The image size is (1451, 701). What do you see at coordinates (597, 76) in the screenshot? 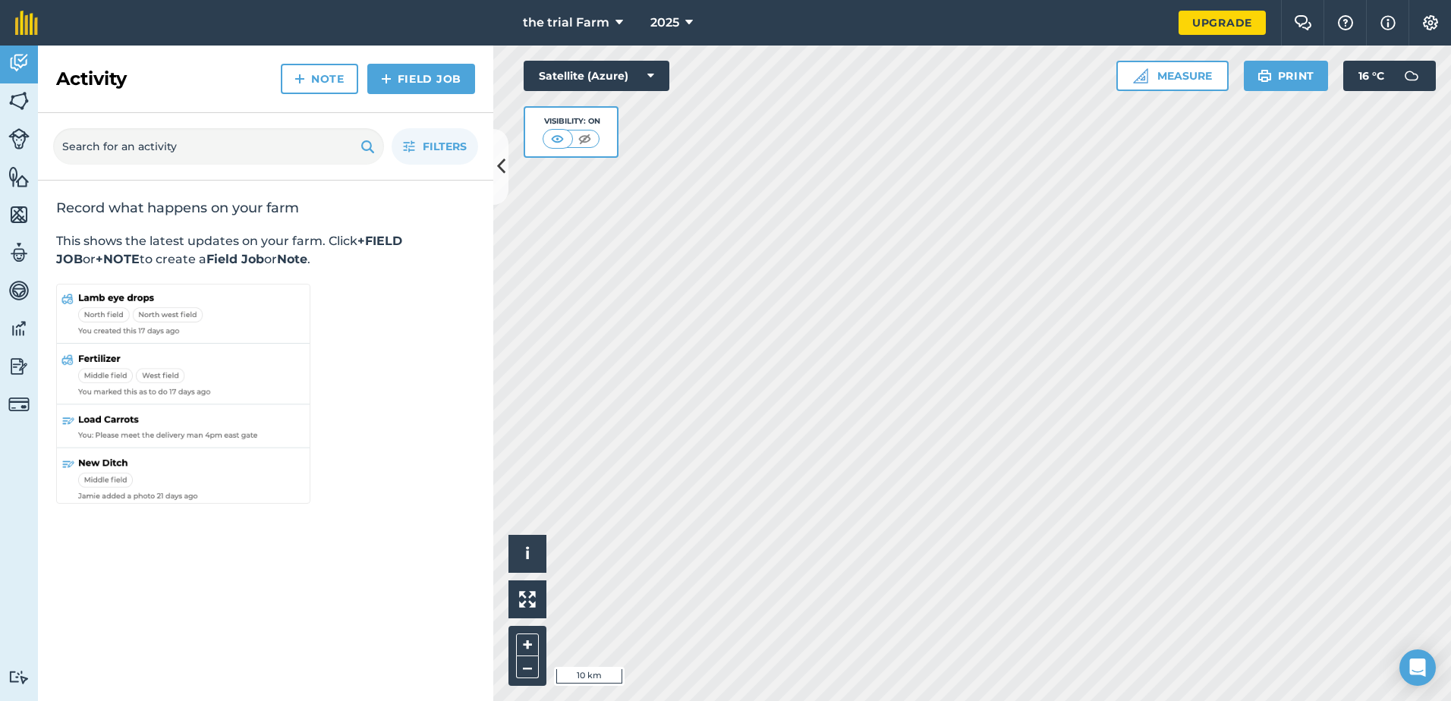
I see `button: Satellite (Azure)` at bounding box center [597, 76].